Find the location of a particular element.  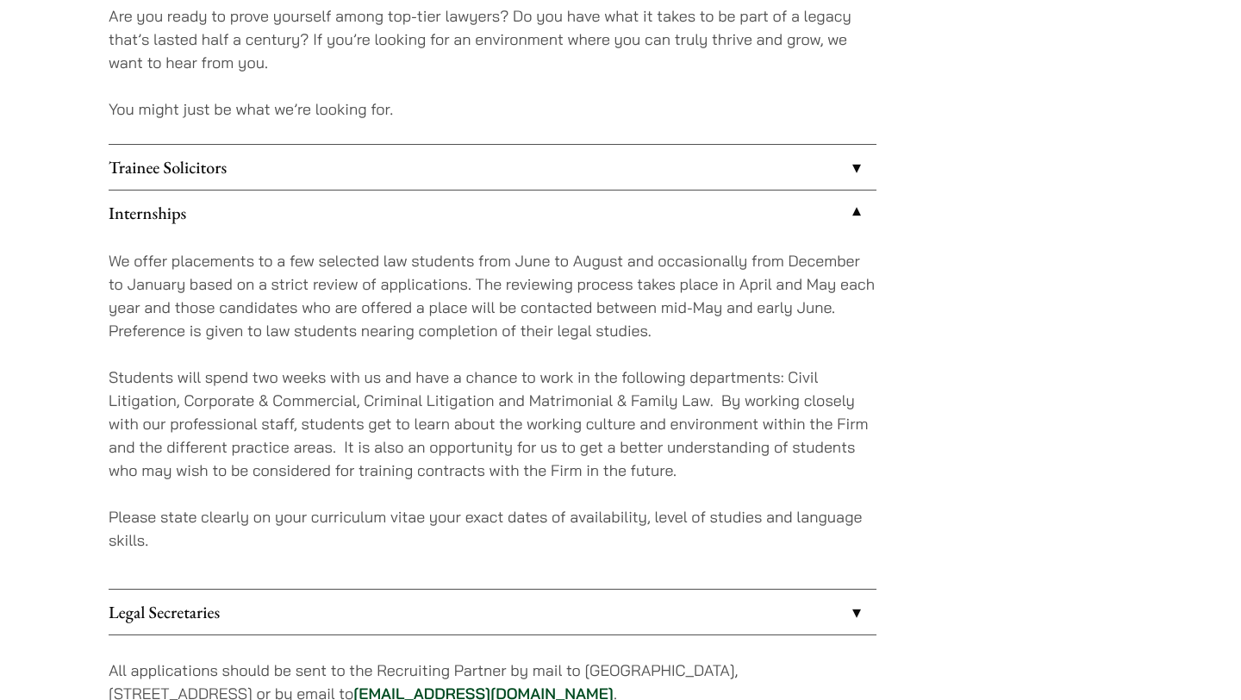

a: Trainee Solicitors is located at coordinates (492, 167).